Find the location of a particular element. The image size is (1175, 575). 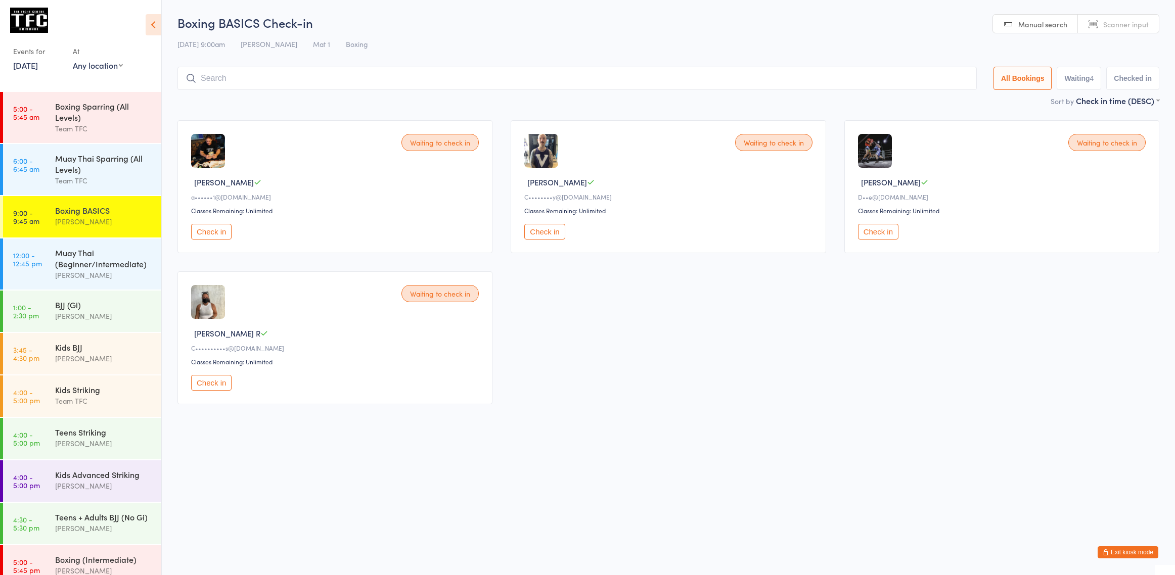

div: Boxing Sparring (All Levels) is located at coordinates (104, 112).